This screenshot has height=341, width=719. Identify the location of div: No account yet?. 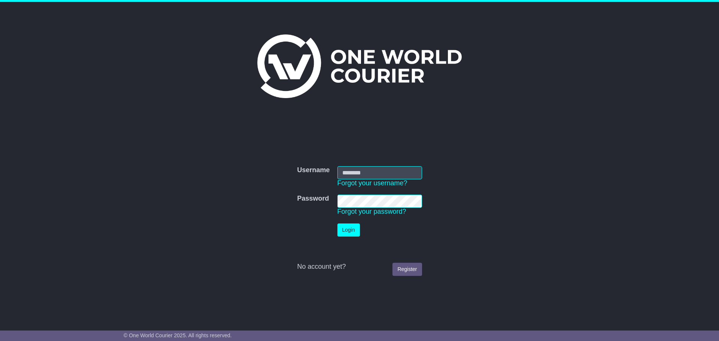
(359, 267).